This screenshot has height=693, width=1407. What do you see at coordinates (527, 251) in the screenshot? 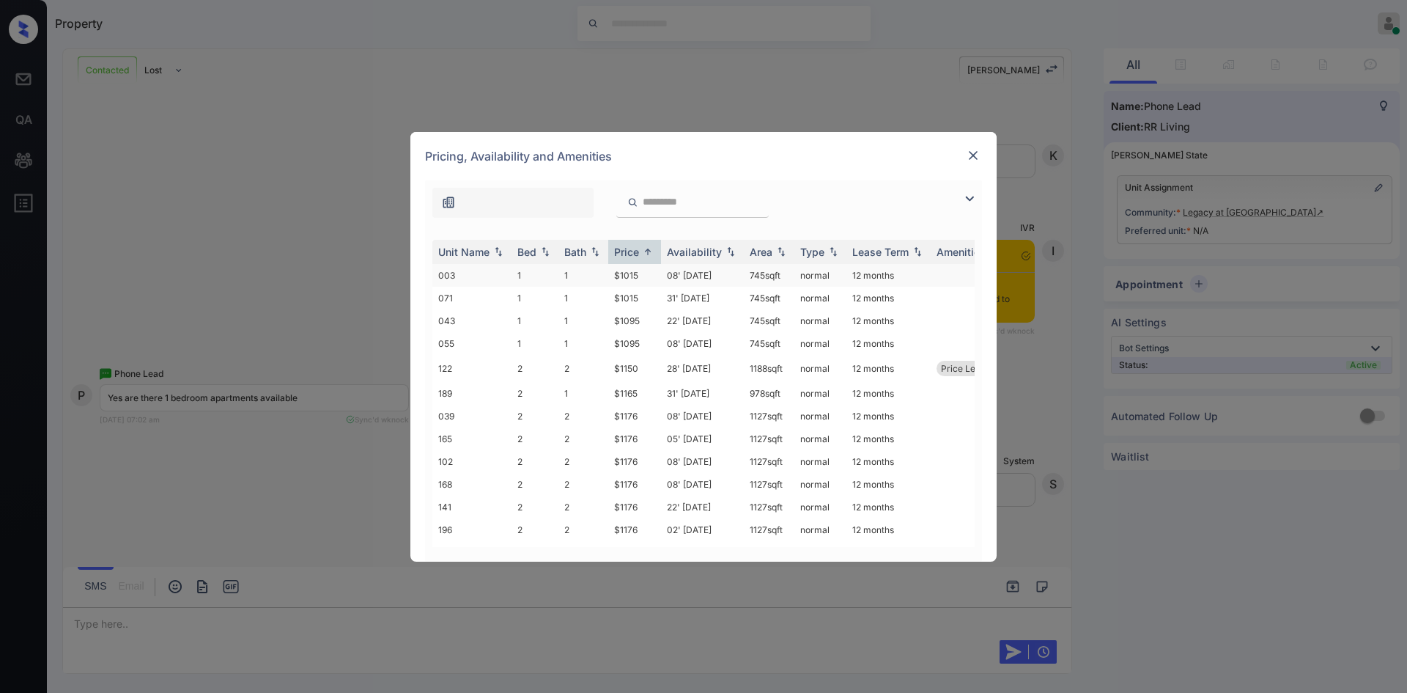
I see `div: Bed` at bounding box center [527, 251].